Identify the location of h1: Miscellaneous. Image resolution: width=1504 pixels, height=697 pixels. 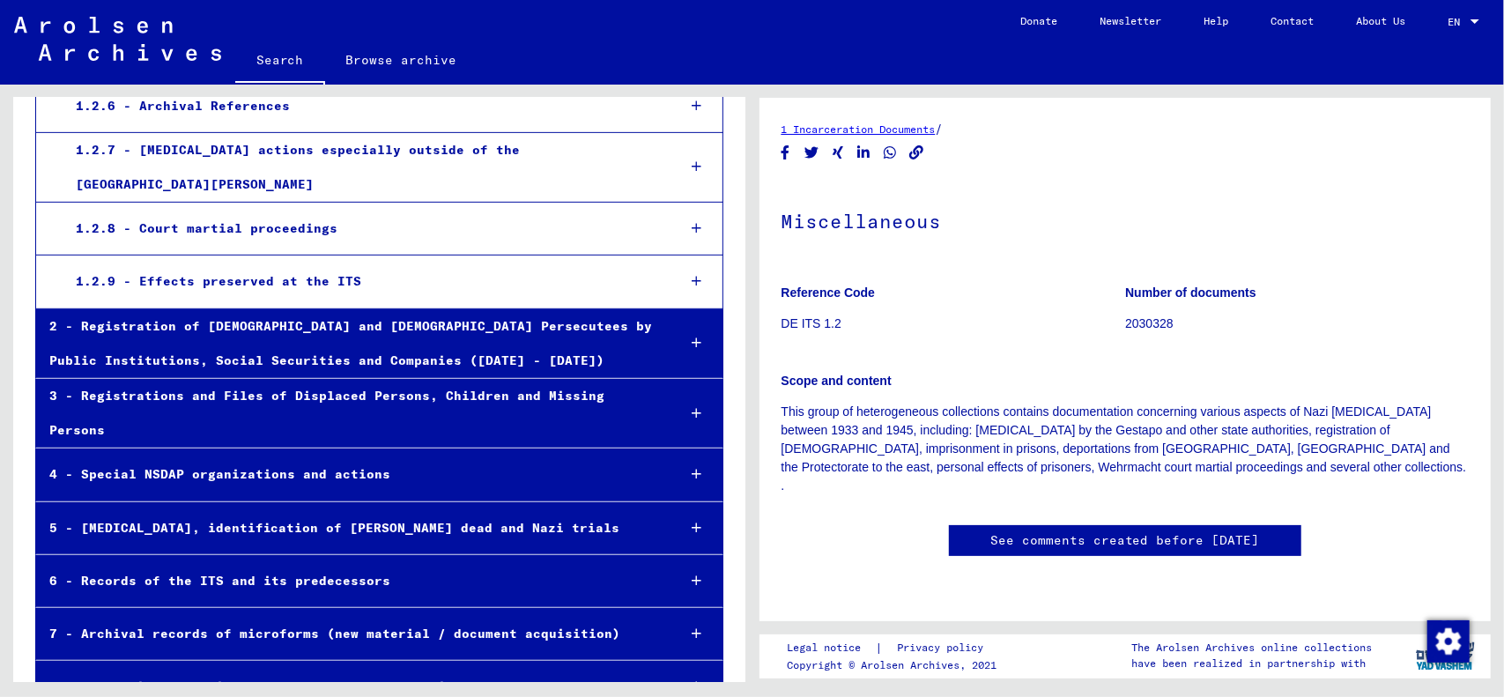
(1125, 219).